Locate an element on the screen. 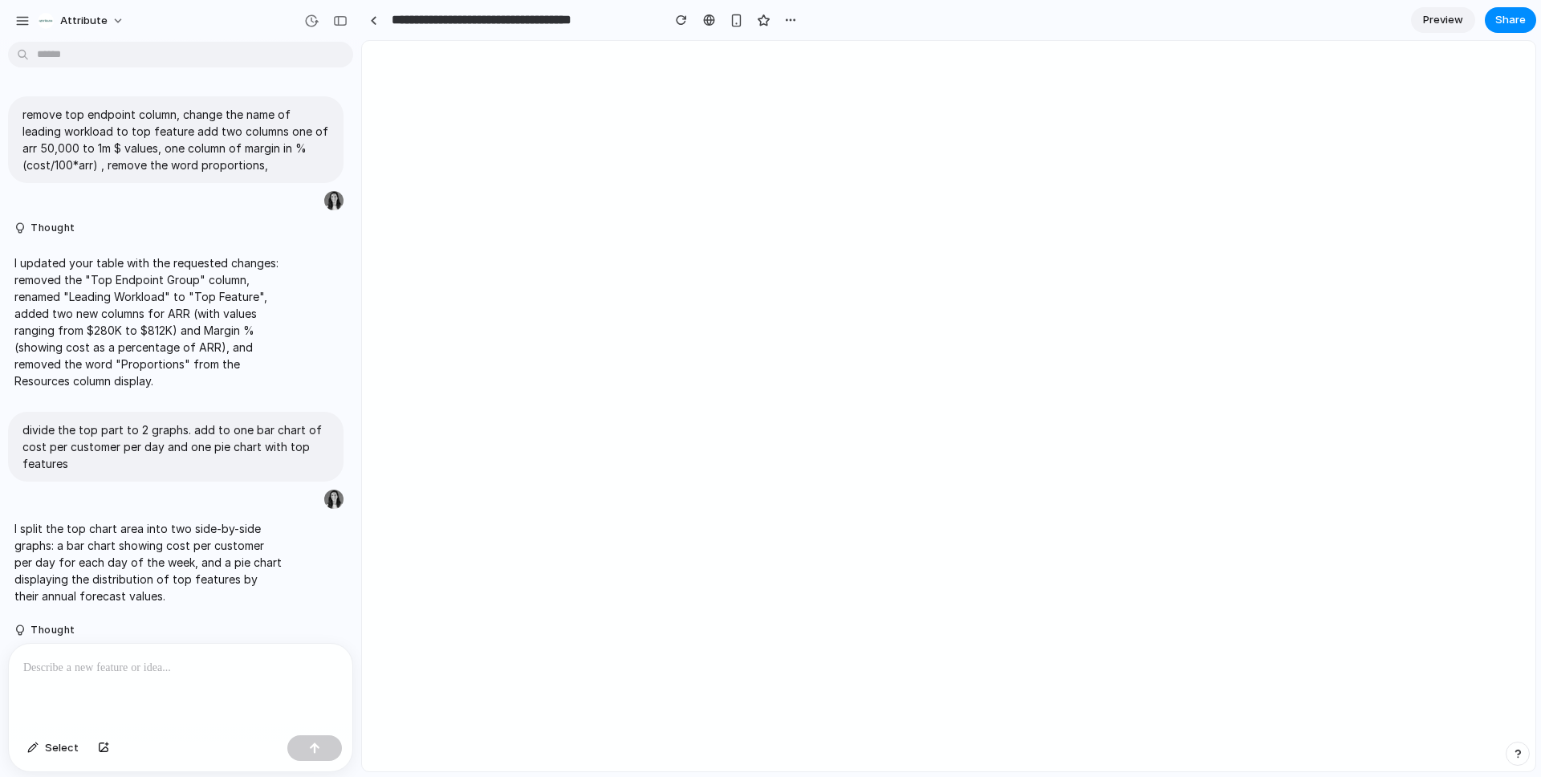 The height and width of the screenshot is (777, 1541). button: Select is located at coordinates (53, 748).